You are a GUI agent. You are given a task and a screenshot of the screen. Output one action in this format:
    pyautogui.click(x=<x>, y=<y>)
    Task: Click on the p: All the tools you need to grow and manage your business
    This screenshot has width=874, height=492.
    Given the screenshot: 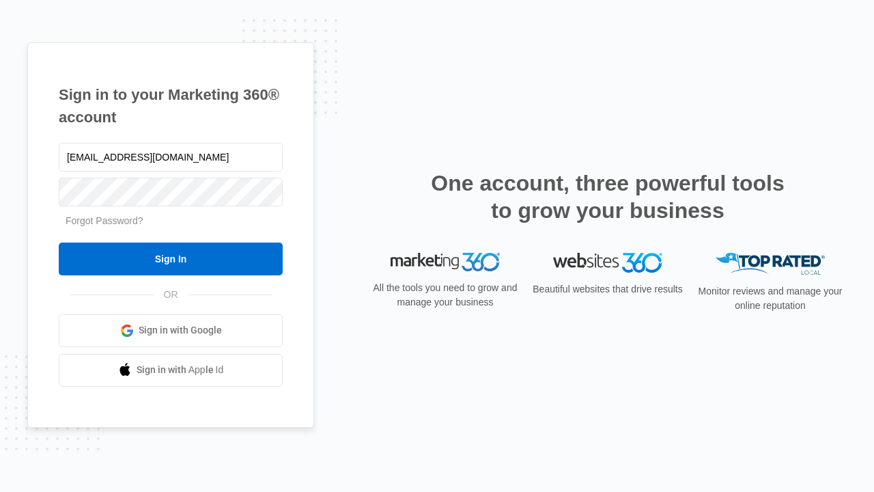 What is the action you would take?
    pyautogui.click(x=445, y=295)
    